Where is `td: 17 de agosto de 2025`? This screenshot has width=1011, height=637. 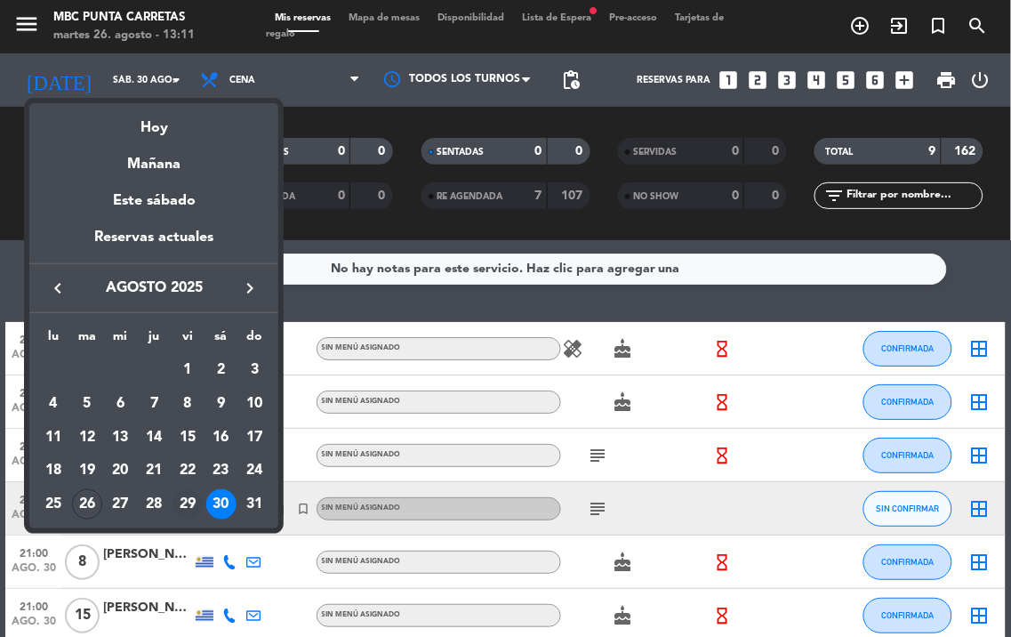
td: 17 de agosto de 2025 is located at coordinates (254, 437).